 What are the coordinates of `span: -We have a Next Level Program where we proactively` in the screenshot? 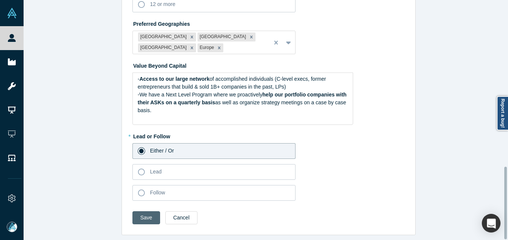 It's located at (200, 95).